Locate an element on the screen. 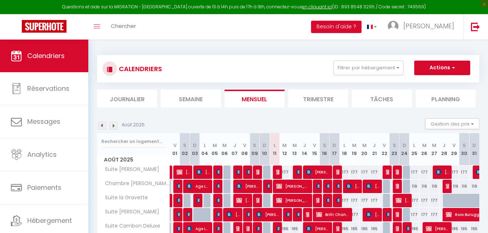 This screenshot has height=233, width=488. th: 28 is located at coordinates (444, 149).